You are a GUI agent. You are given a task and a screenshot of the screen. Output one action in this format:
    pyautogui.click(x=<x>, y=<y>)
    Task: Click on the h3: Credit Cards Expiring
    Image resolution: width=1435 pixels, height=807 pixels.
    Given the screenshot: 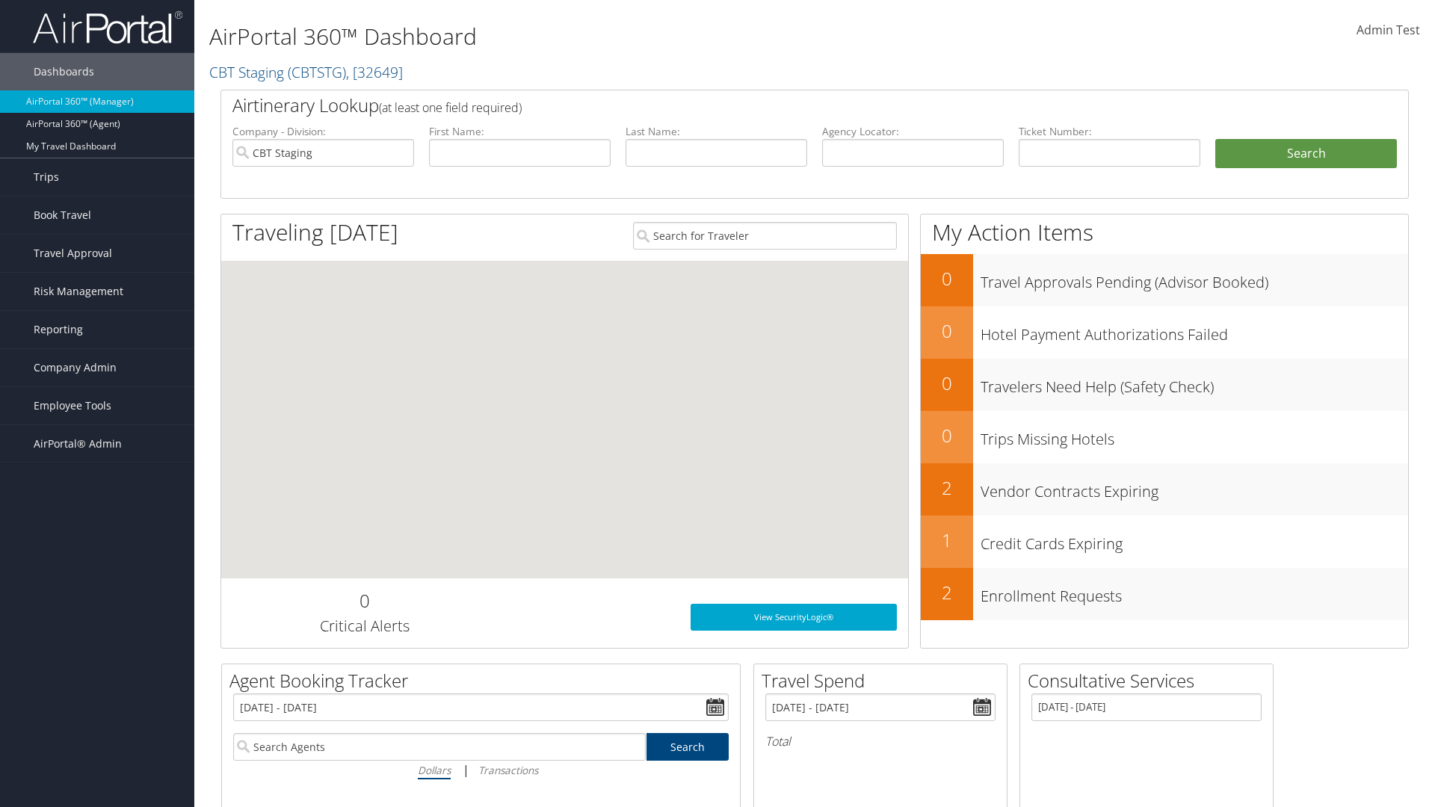 What is the action you would take?
    pyautogui.click(x=1194, y=540)
    